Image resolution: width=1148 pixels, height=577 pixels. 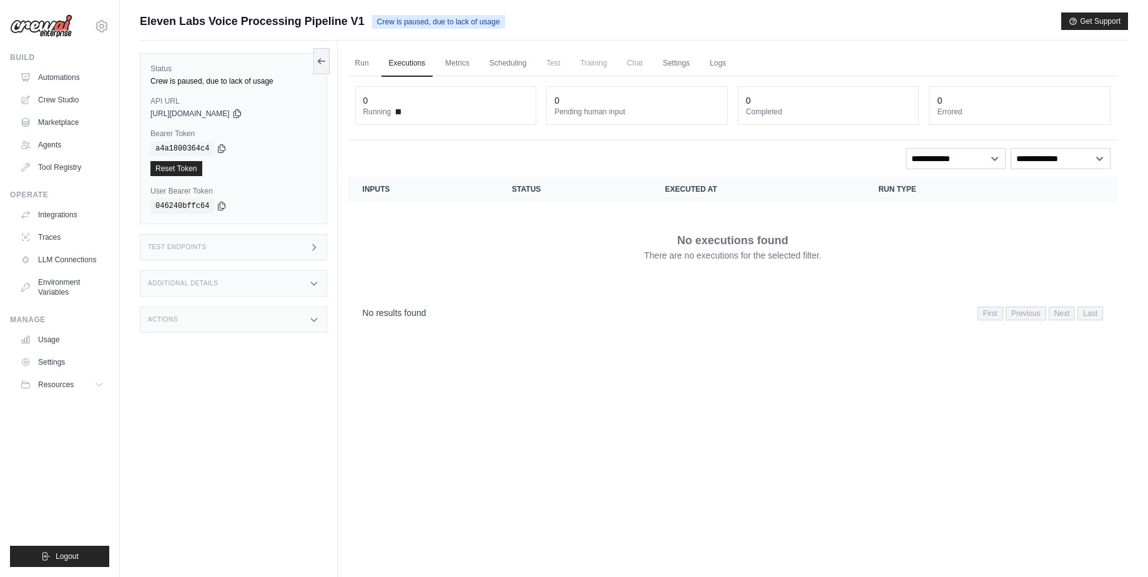 What do you see at coordinates (733, 240) in the screenshot?
I see `p: No executions found` at bounding box center [733, 240].